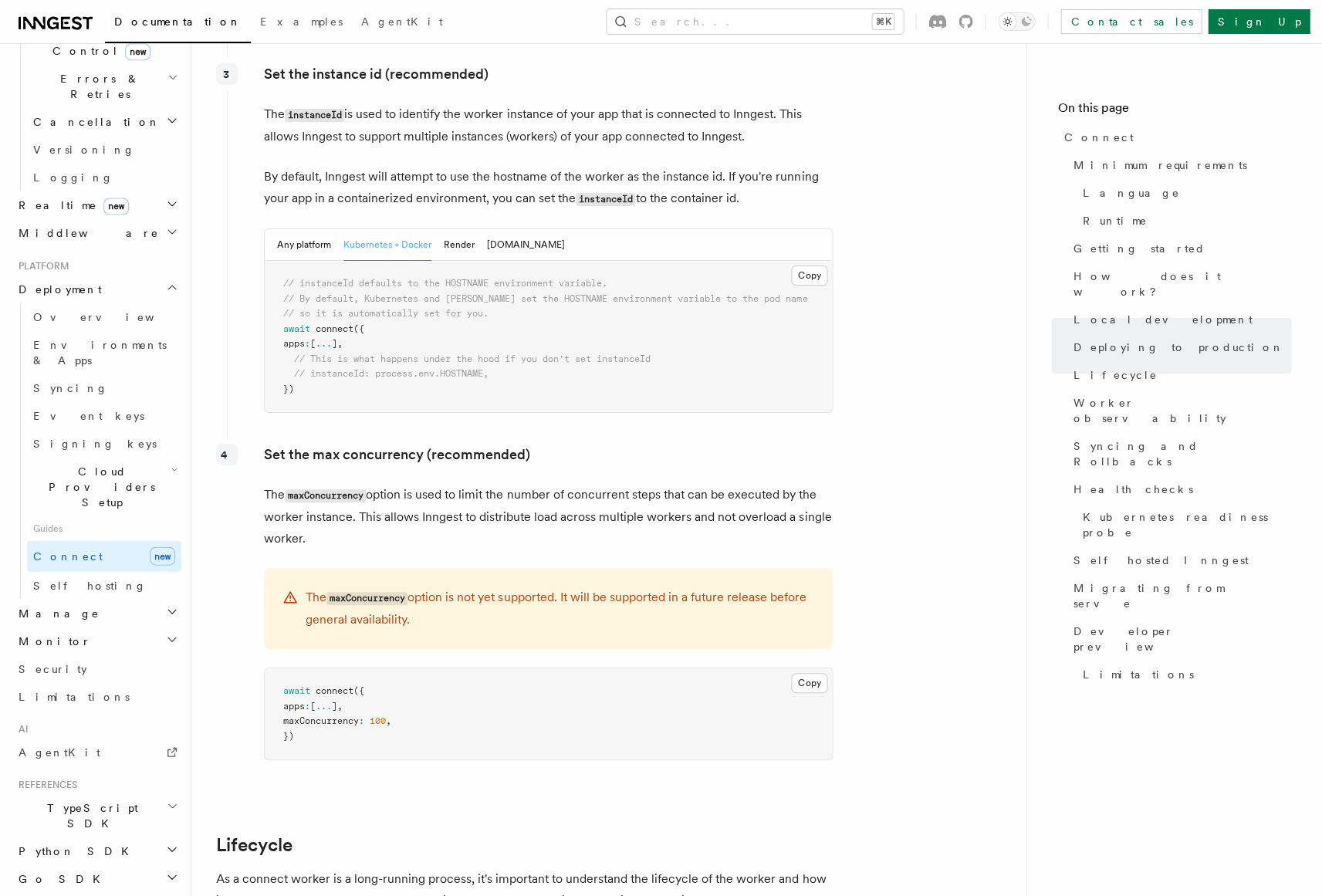  I want to click on span: References, so click(45, 784).